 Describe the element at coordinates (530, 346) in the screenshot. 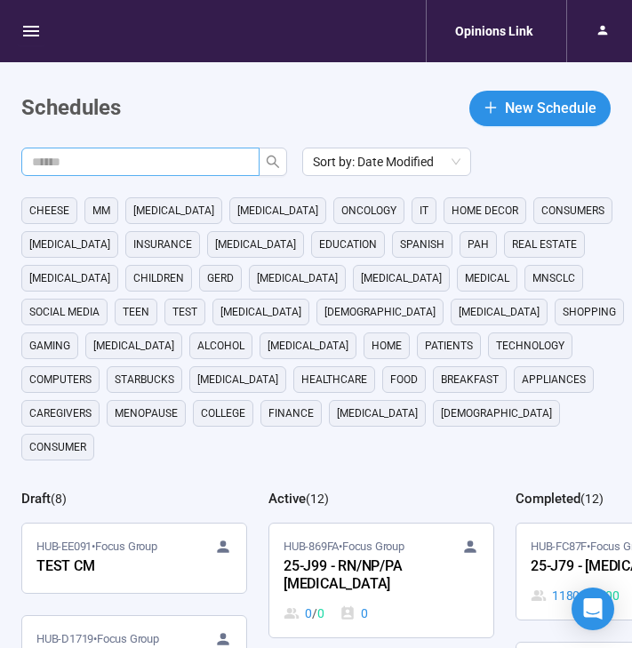

I see `span: technology` at that location.